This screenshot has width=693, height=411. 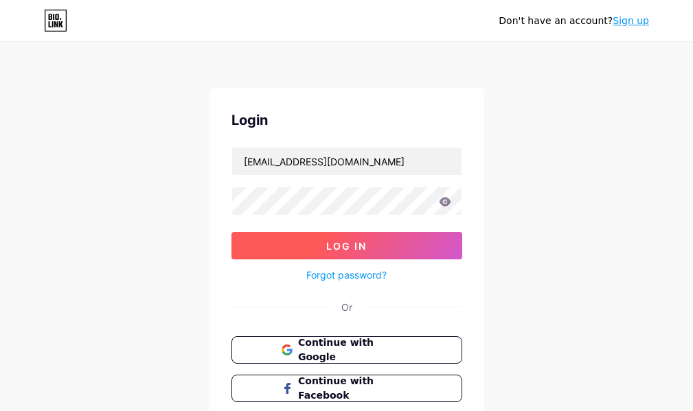 I want to click on a: Continue with Facebook, so click(x=347, y=389).